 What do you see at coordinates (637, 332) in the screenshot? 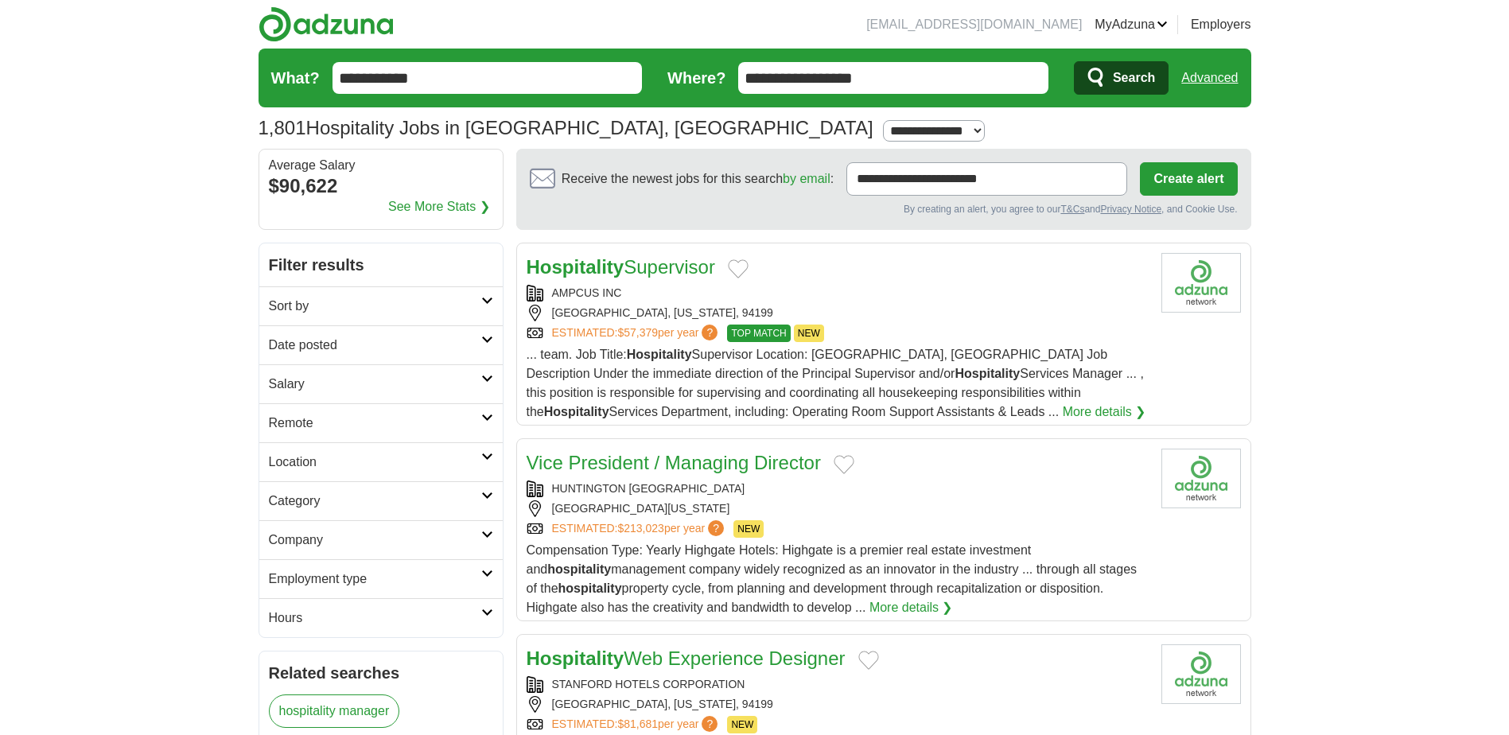
I see `span: $57,379` at bounding box center [637, 332].